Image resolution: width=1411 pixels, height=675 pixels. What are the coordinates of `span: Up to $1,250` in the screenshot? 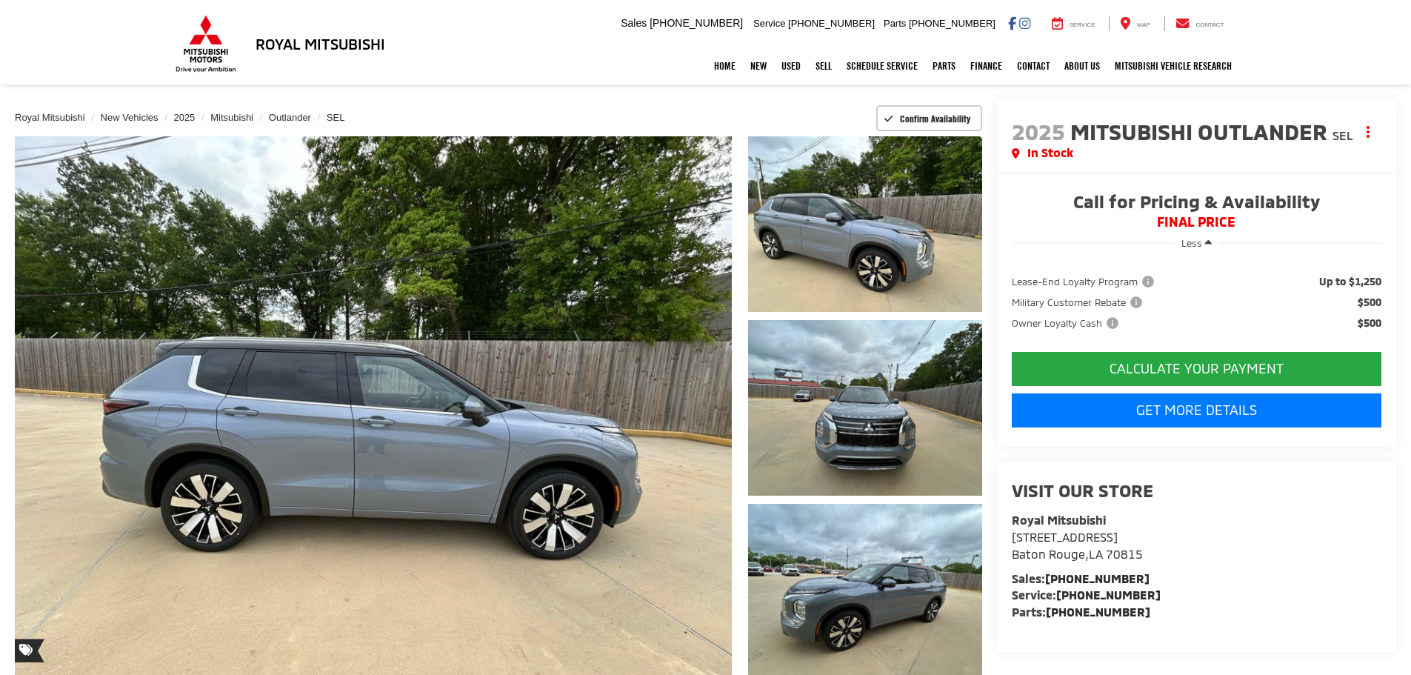 It's located at (1350, 281).